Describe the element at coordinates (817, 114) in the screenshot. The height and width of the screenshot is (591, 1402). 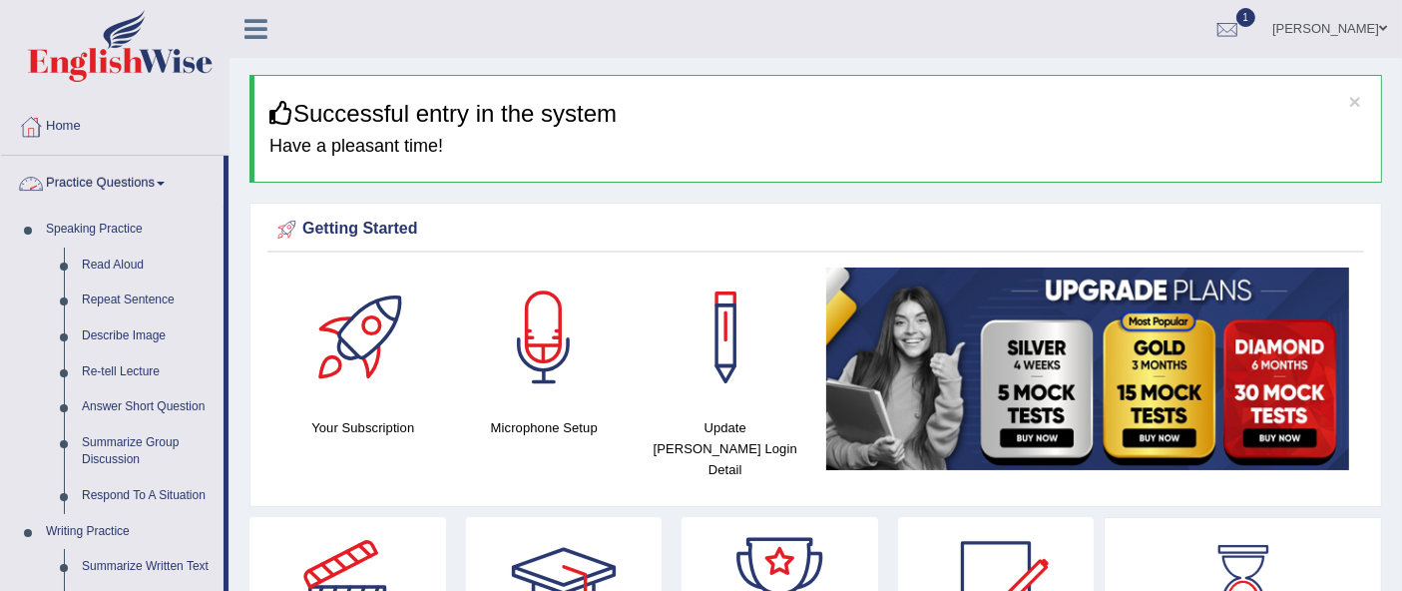
I see `h3: Successful entry in the system` at that location.